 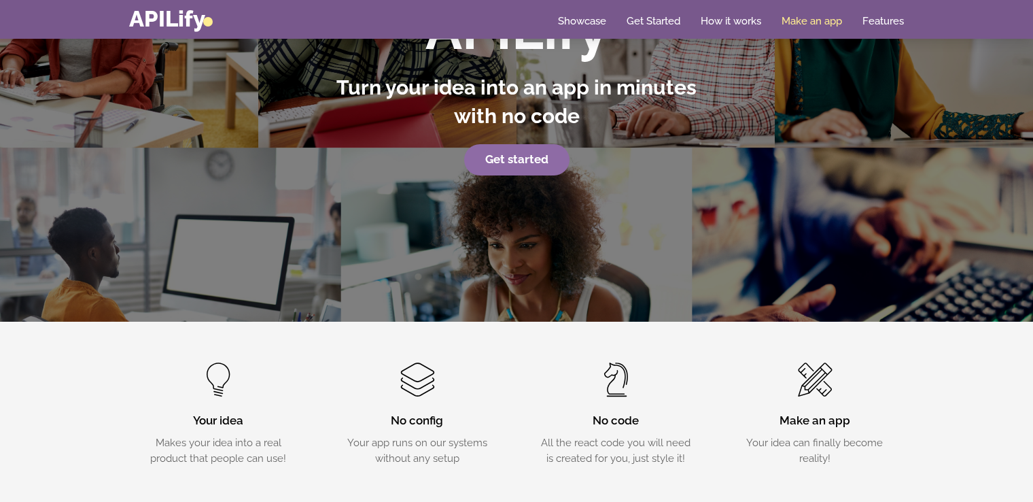 I want to click on h3: Your idea, so click(x=218, y=421).